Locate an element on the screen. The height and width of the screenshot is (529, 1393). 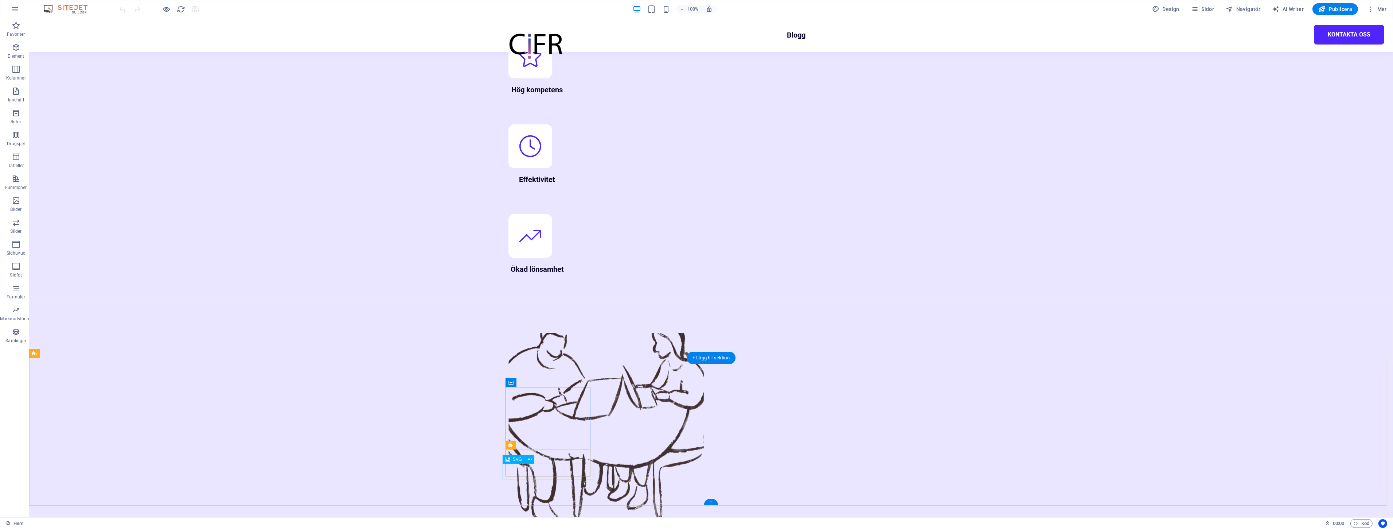
button: 100% is located at coordinates (689, 9).